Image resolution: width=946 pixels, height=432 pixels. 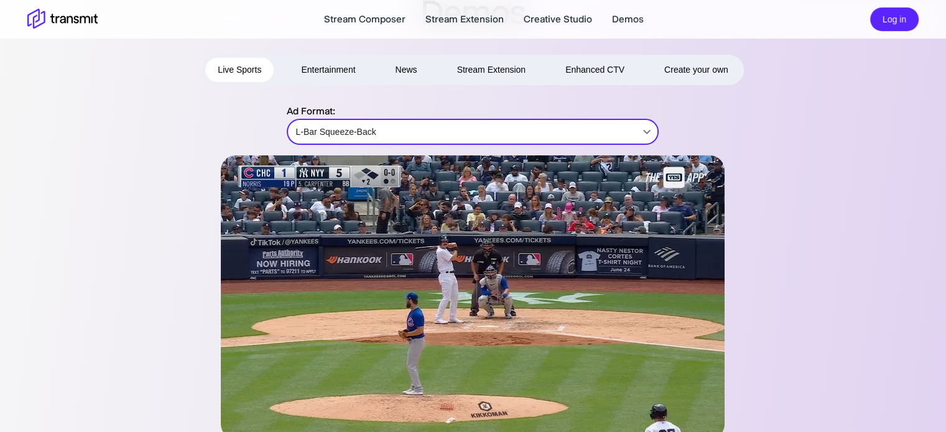 What do you see at coordinates (696, 70) in the screenshot?
I see `span: Create your own` at bounding box center [696, 70].